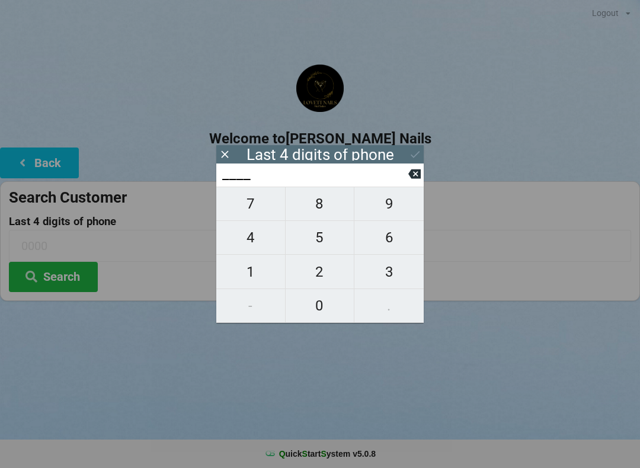  I want to click on button: 7, so click(251, 204).